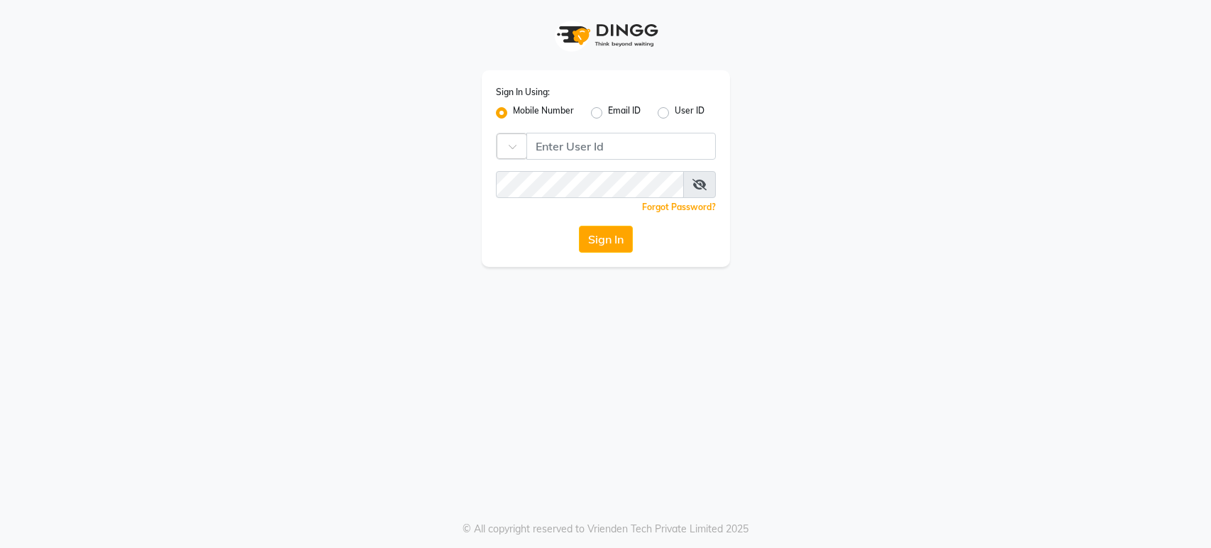 This screenshot has height=548, width=1211. I want to click on label: Mobile Number, so click(543, 113).